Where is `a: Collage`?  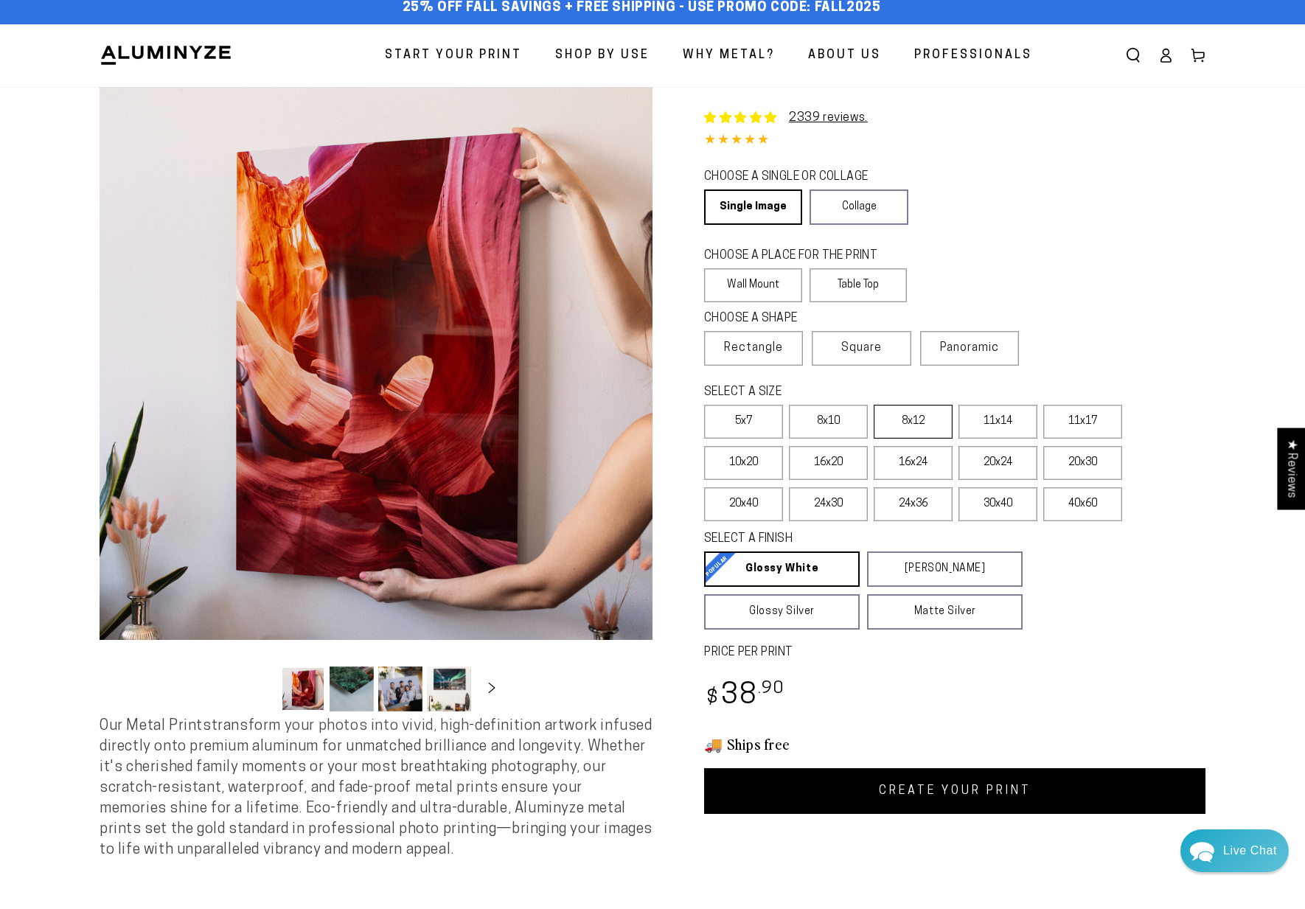 a: Collage is located at coordinates (858, 207).